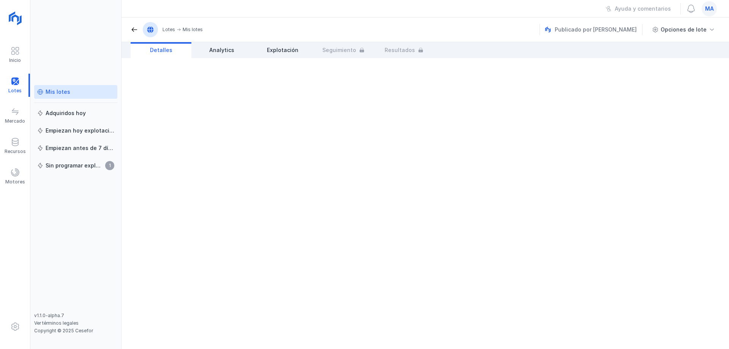 This screenshot has height=349, width=729. I want to click on div: Empiezan hoy explotación, so click(80, 131).